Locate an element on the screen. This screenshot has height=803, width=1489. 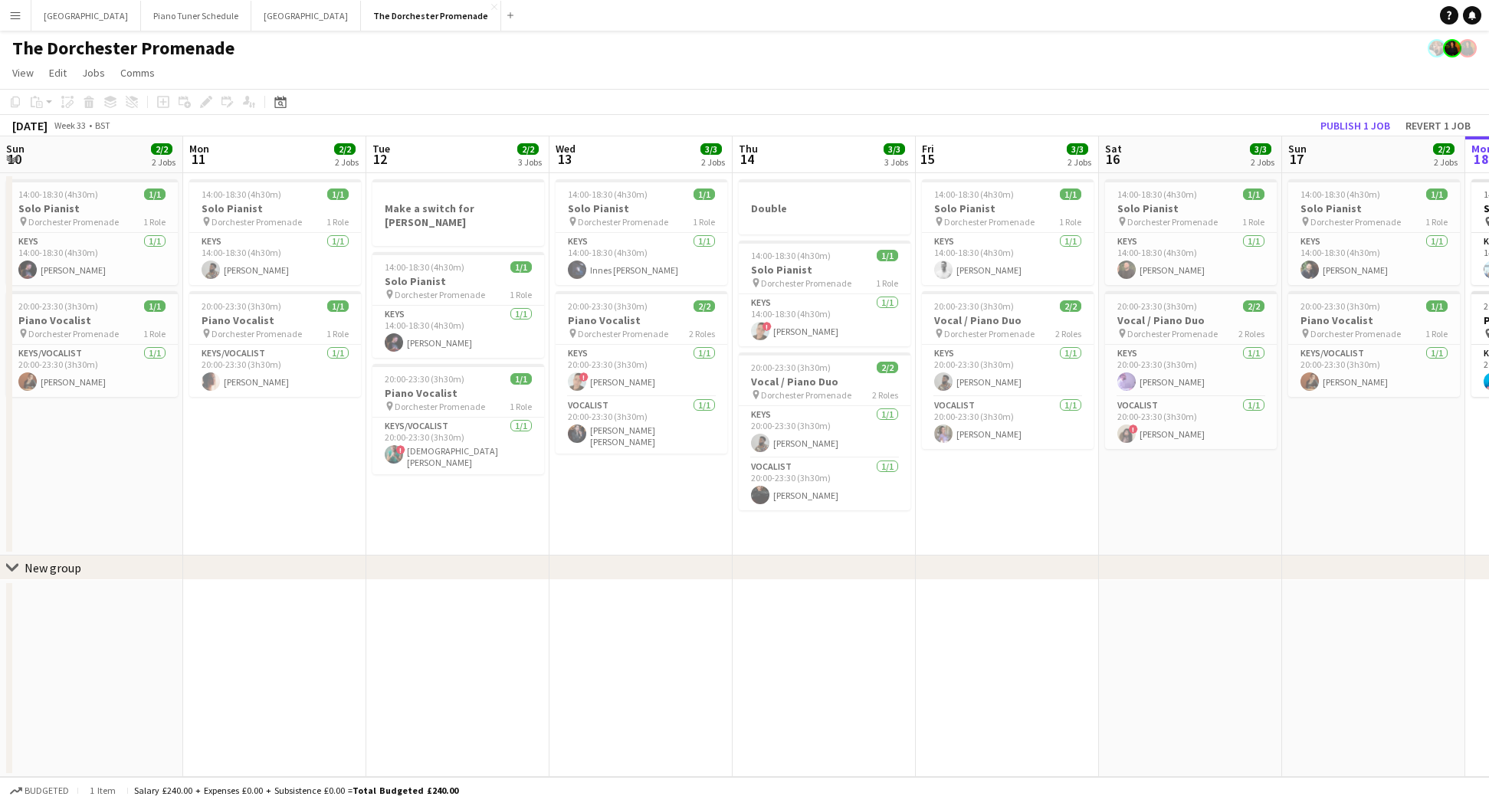
span: View is located at coordinates (23, 73).